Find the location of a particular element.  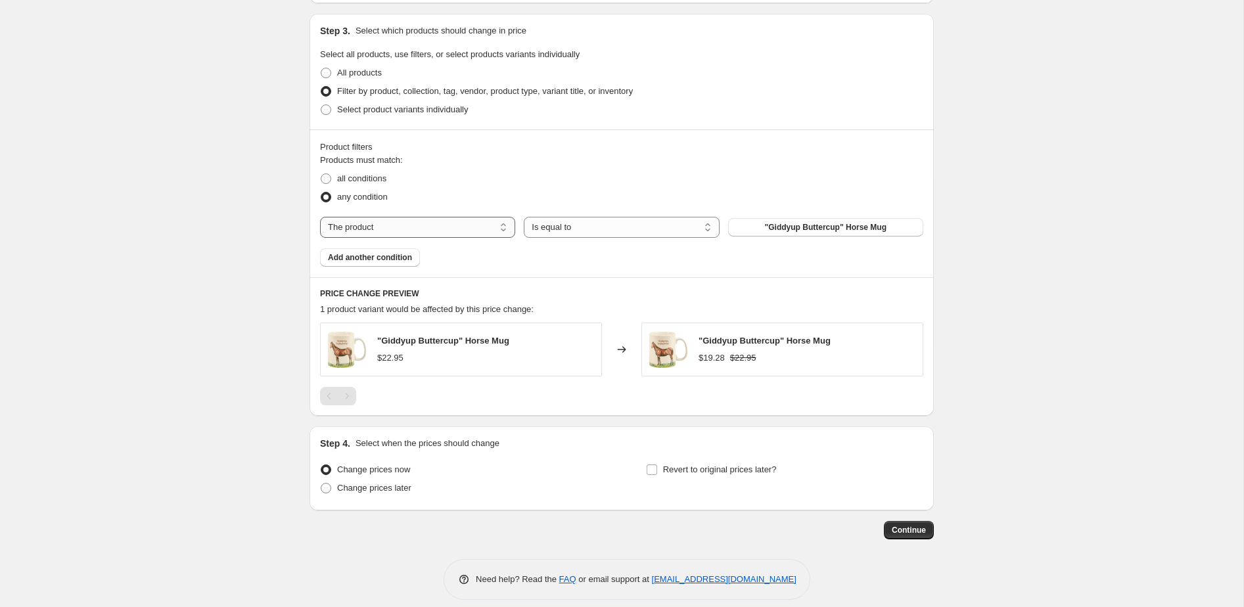

span: $19.28 is located at coordinates (712, 358).